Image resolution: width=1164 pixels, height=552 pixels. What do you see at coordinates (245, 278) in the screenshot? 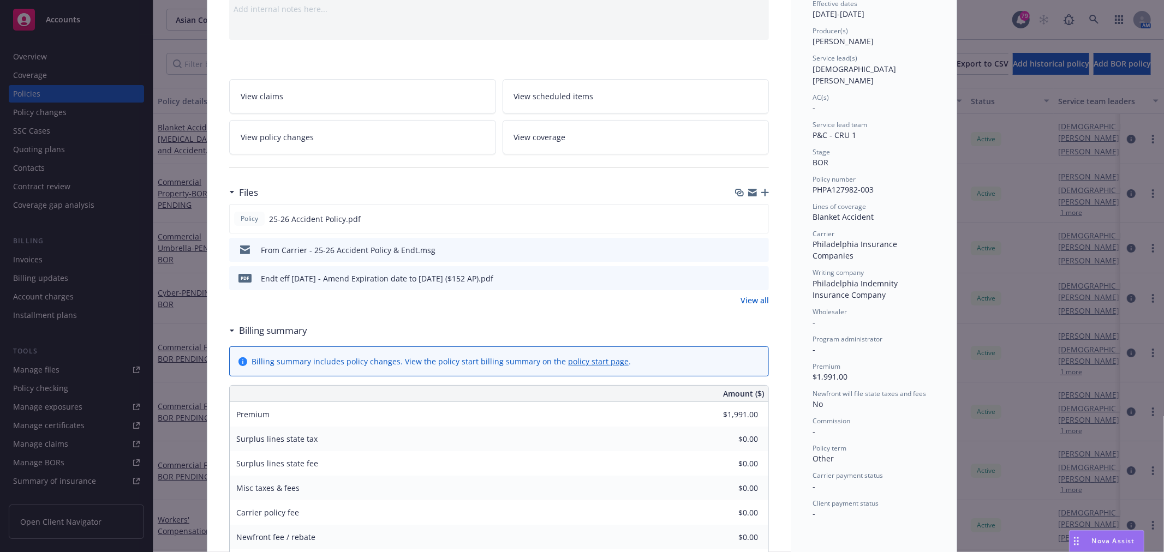
I see `span: pdf` at bounding box center [245, 278].